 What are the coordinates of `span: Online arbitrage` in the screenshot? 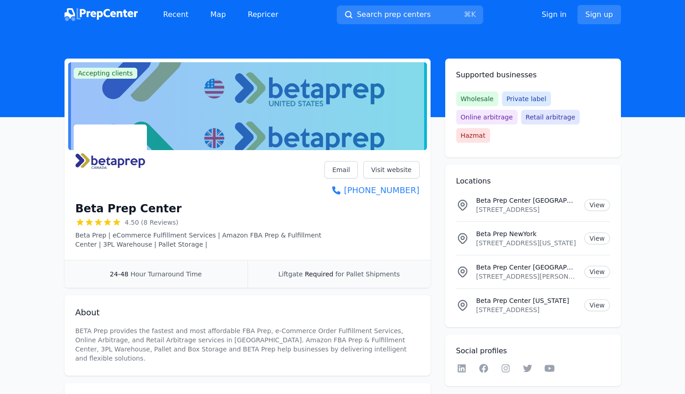 It's located at (487, 117).